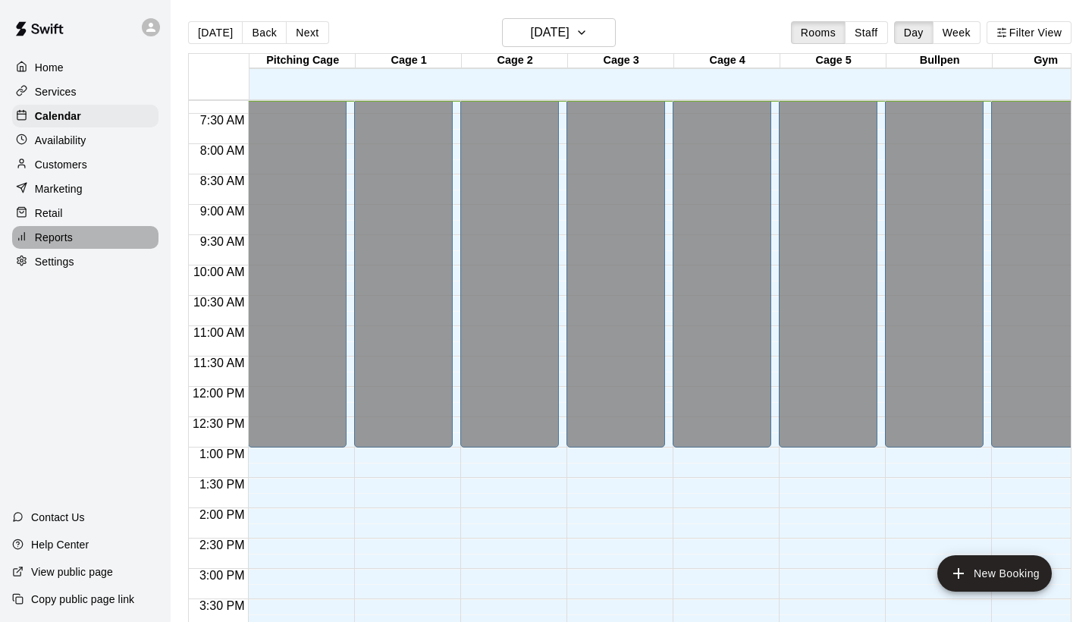 This screenshot has width=1092, height=622. Describe the element at coordinates (940, 61) in the screenshot. I see `div: Bullpen` at that location.